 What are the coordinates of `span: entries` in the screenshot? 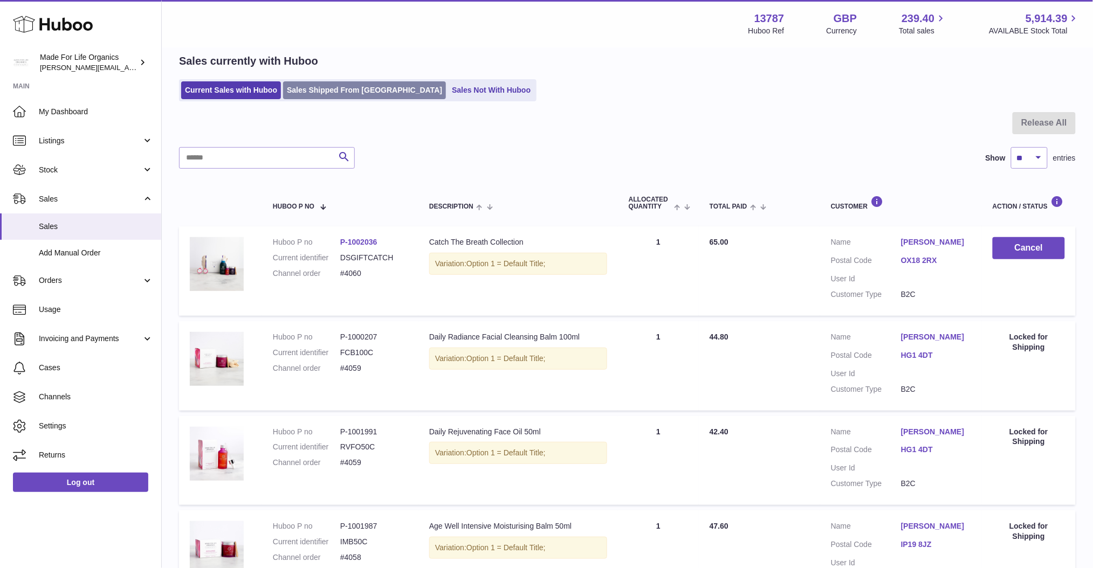 It's located at (1065, 158).